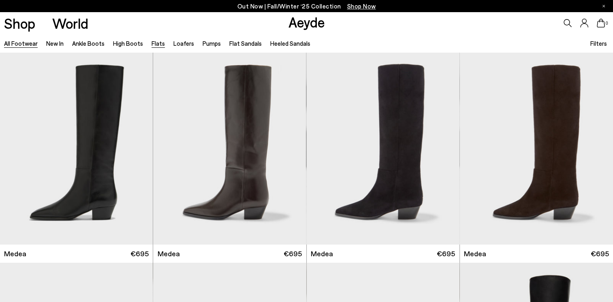 This screenshot has width=613, height=302. I want to click on span: Filters, so click(598, 43).